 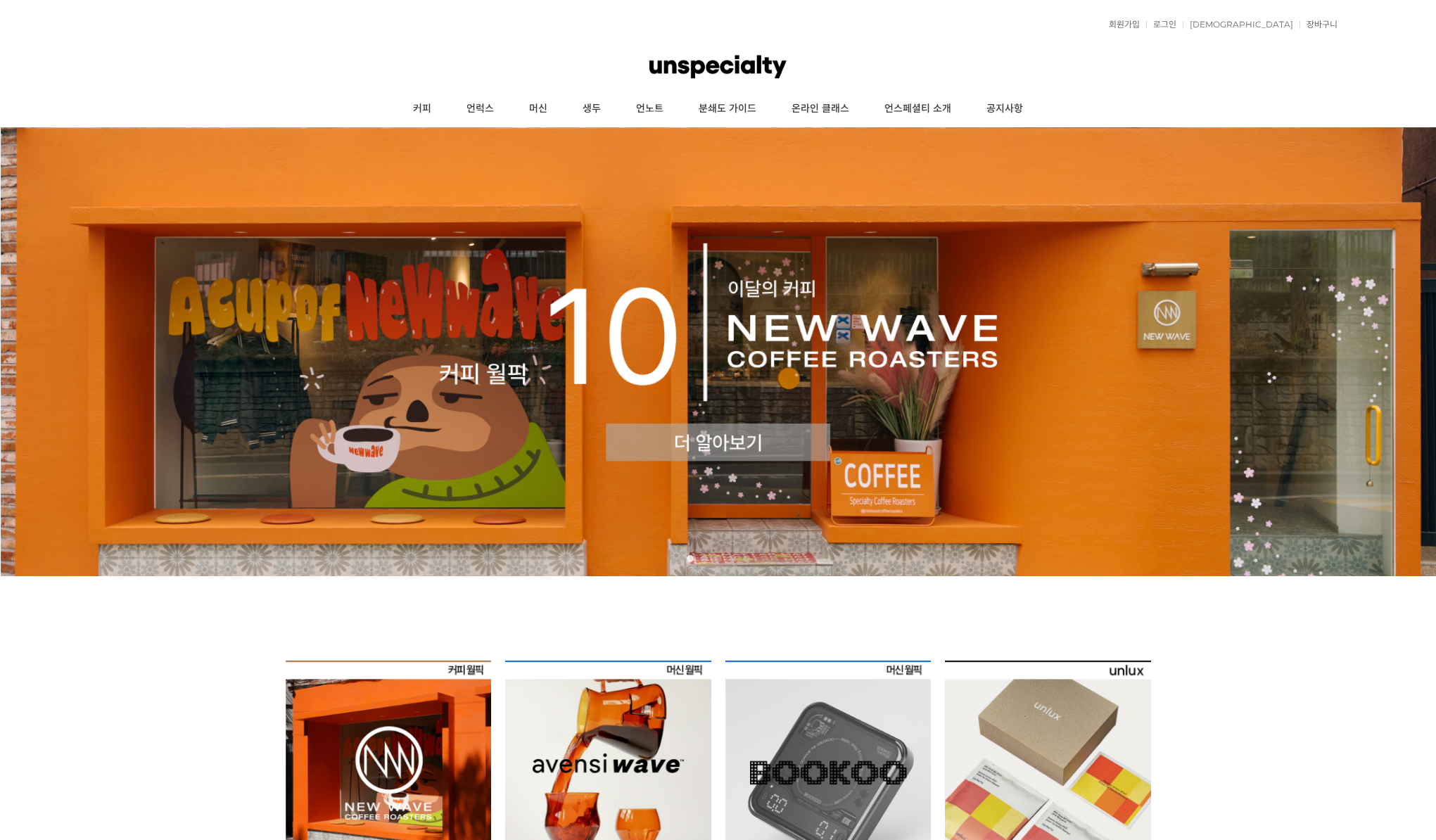 What do you see at coordinates (718, 67) in the screenshot?
I see `img: 언스페셜티 몰` at bounding box center [718, 67].